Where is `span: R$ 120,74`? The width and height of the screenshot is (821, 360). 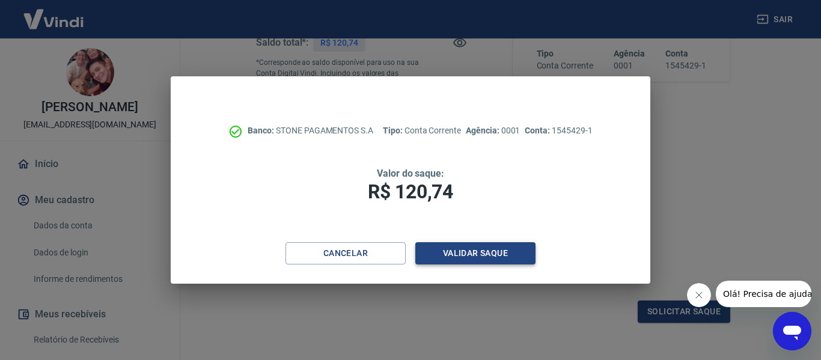 span: R$ 120,74 is located at coordinates (410, 192).